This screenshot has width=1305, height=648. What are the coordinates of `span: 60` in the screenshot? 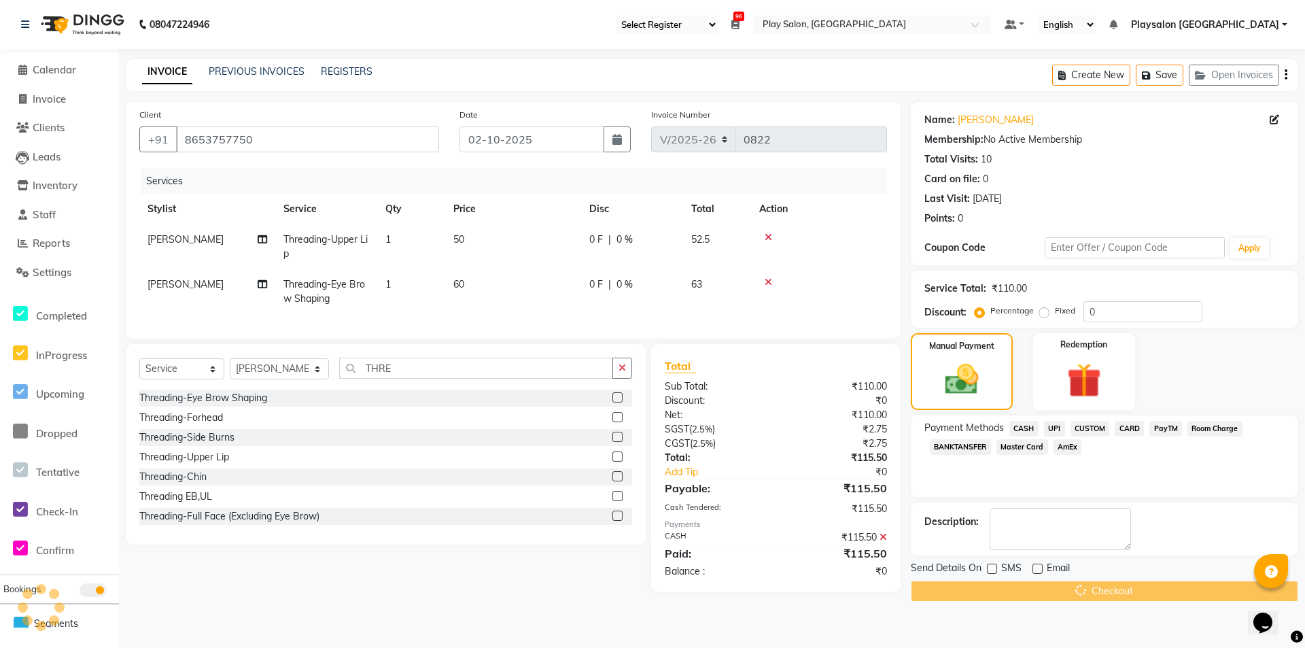 It's located at (459, 284).